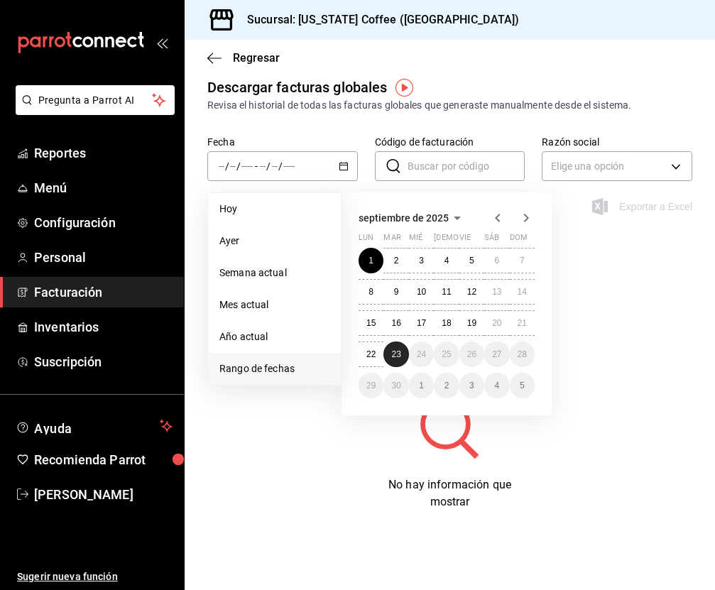 The width and height of the screenshot is (715, 590). I want to click on abbr: viernes, so click(465, 240).